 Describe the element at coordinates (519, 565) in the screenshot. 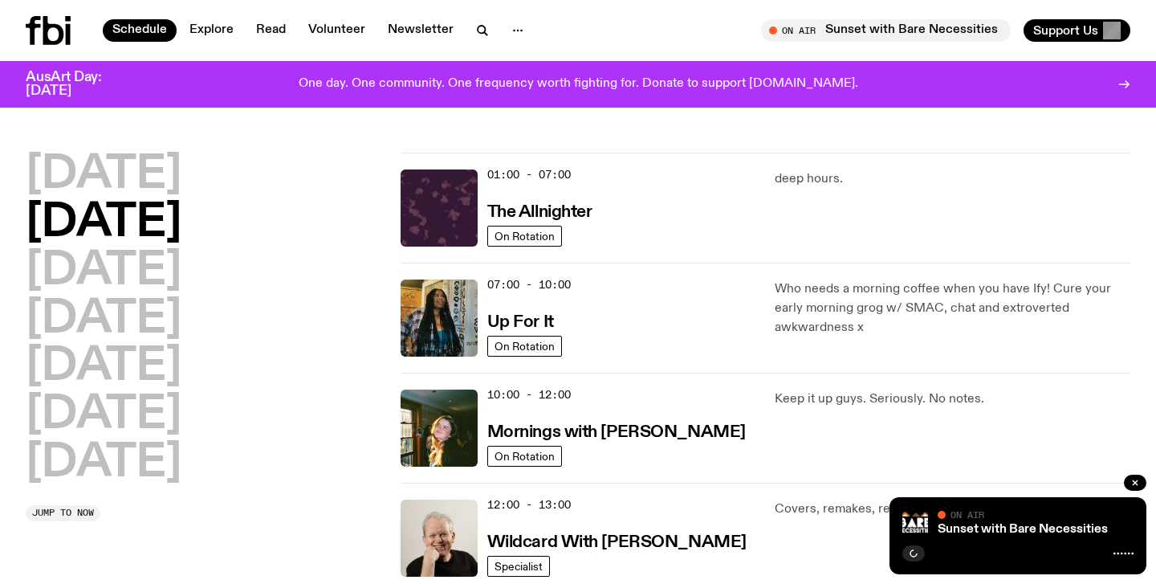

I see `span: Specialist` at that location.